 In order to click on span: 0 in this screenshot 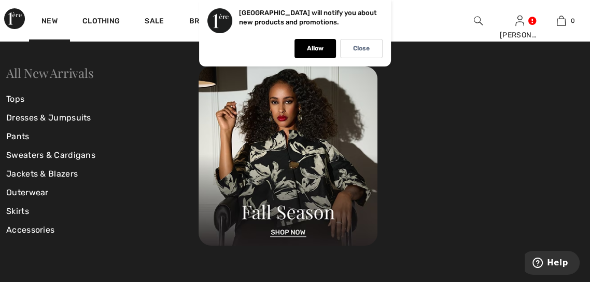, I will do `click(573, 21)`.